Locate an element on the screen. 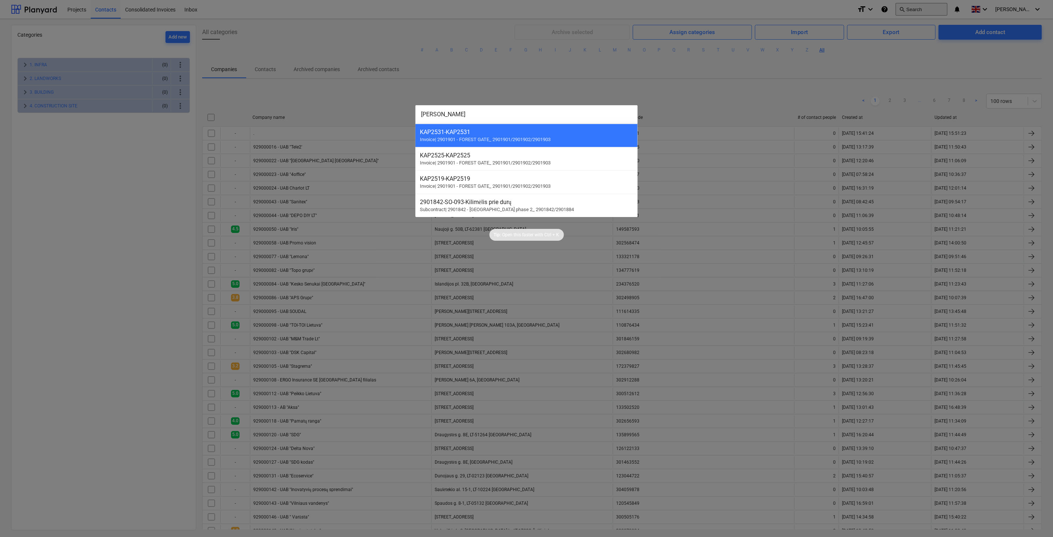 The image size is (1053, 537). p: Tip: is located at coordinates (498, 235).